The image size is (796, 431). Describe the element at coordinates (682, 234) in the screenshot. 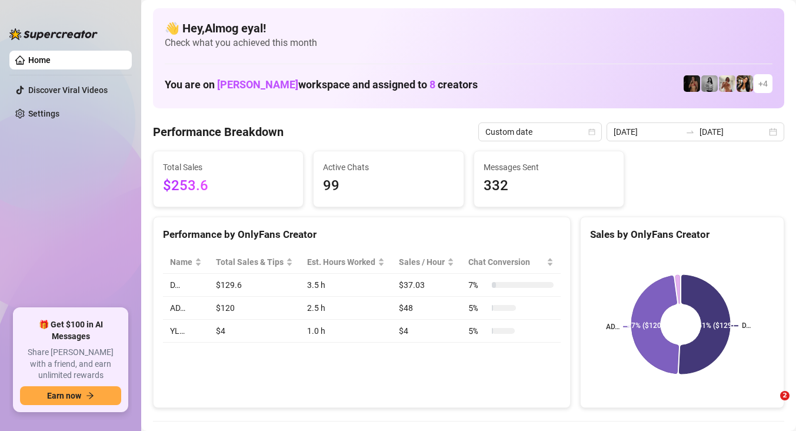

I see `div: Sales by OnlyFans Creator` at that location.